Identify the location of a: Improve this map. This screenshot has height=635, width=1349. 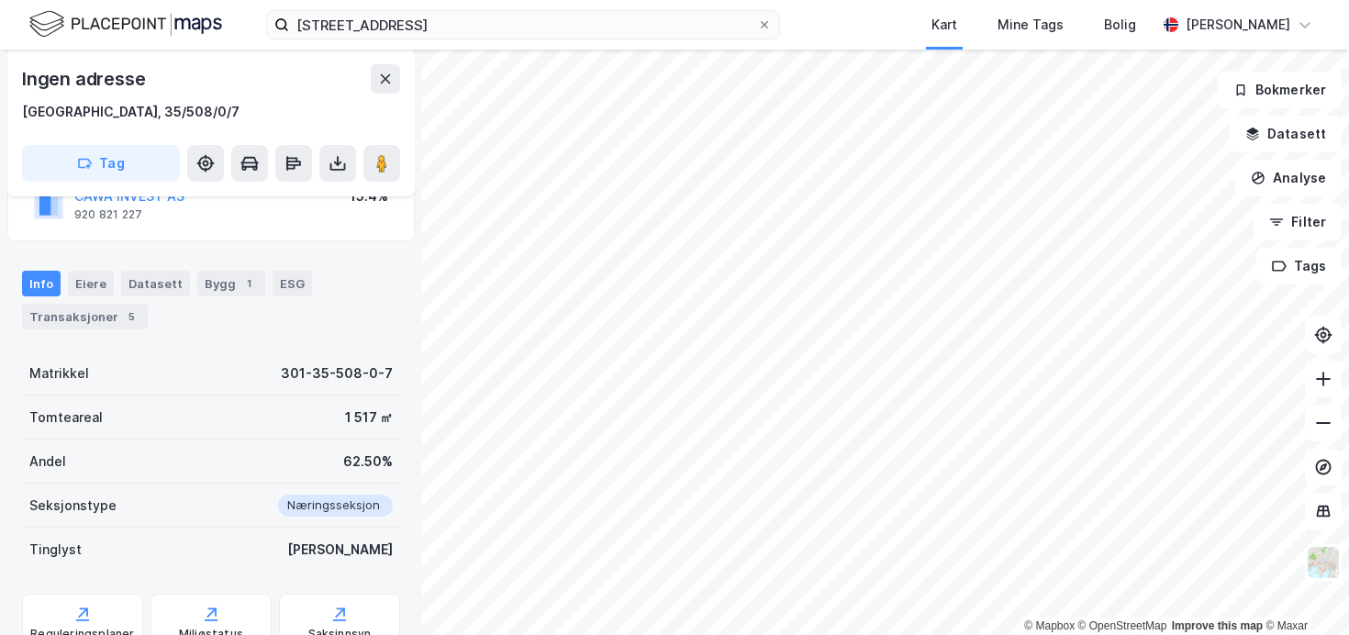
(1217, 626).